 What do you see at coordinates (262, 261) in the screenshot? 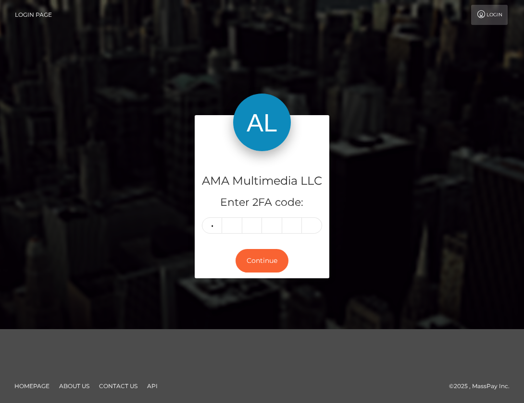
I see `button: Continue` at bounding box center [262, 261].